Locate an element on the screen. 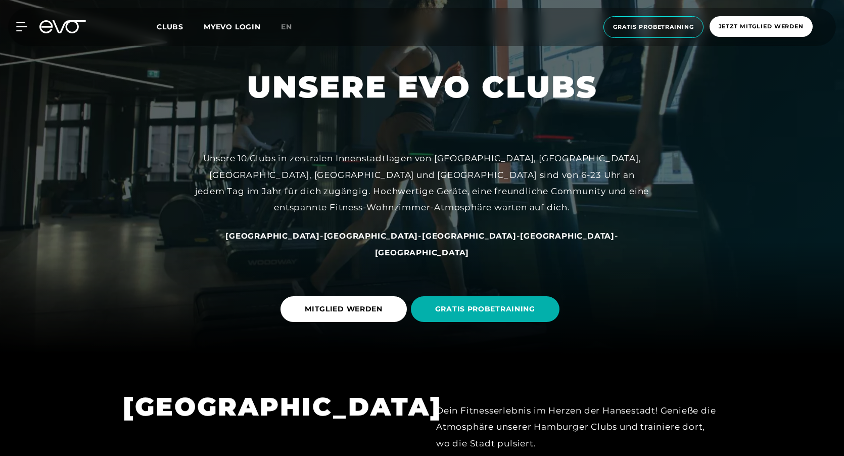 This screenshot has height=456, width=844. a: MITGLIED WERDEN is located at coordinates (346, 309).